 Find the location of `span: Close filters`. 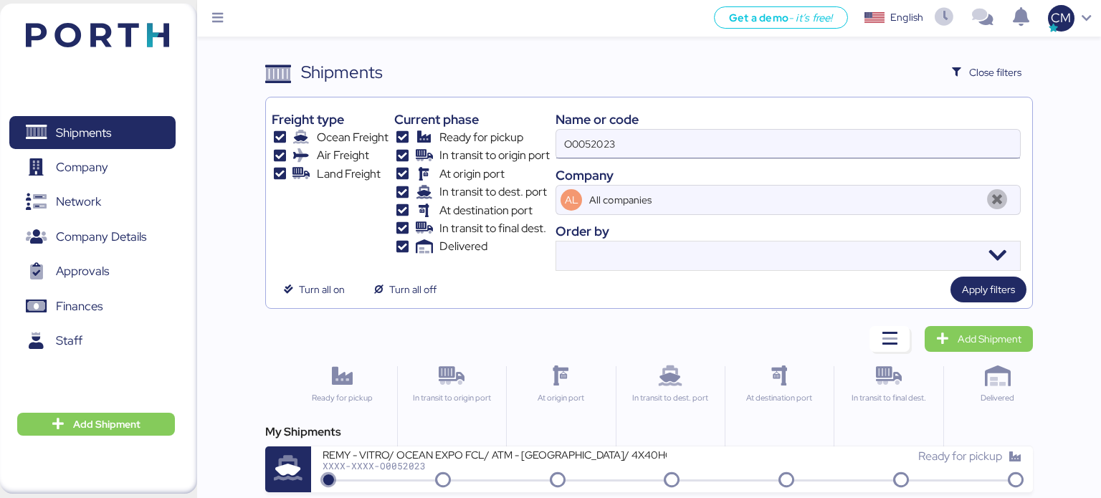

span: Close filters is located at coordinates (995, 72).